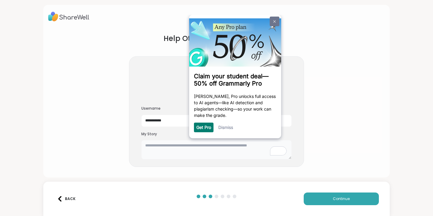 Image resolution: width=433 pixels, height=216 pixels. What do you see at coordinates (49, 28) in the screenshot?
I see `img: 0c603a726e7a46b0b1783c6fd19327a5-ipm.png` at bounding box center [49, 28].